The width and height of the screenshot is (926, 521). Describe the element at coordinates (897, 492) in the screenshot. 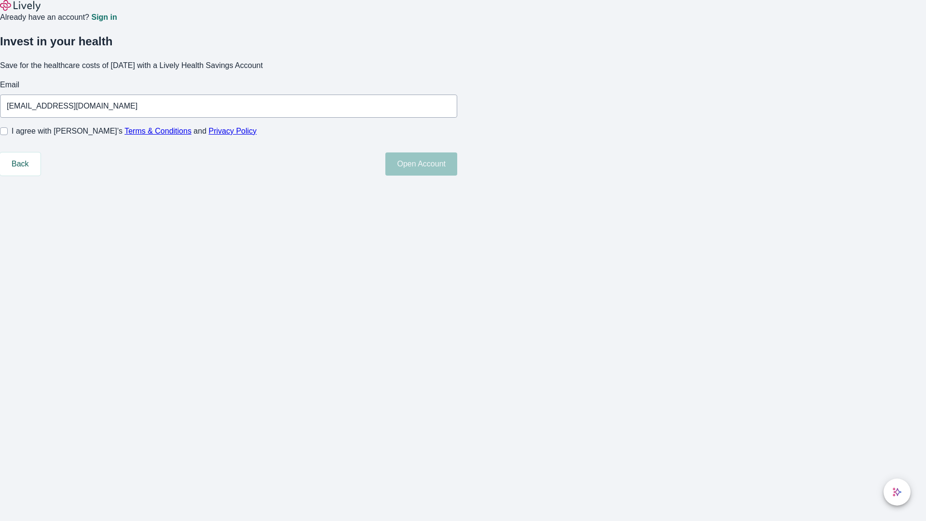

I see `svg: Lively AI Assistant` at that location.